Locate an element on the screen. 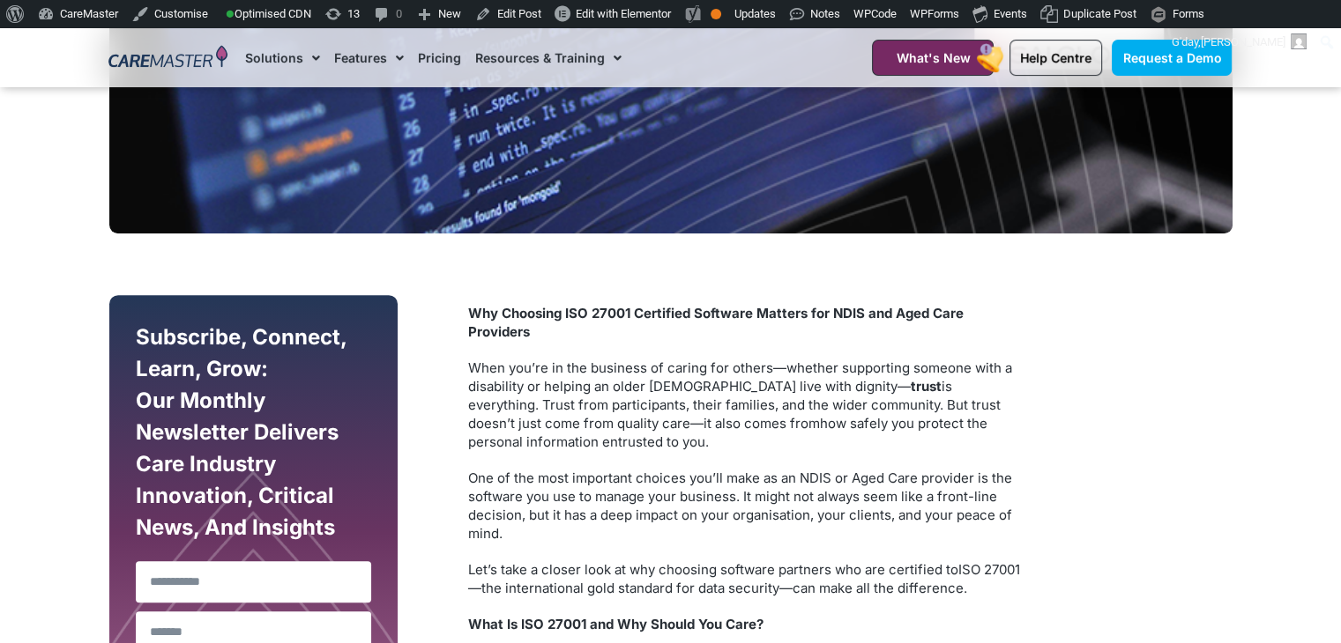  a: Solutions is located at coordinates (282, 57).